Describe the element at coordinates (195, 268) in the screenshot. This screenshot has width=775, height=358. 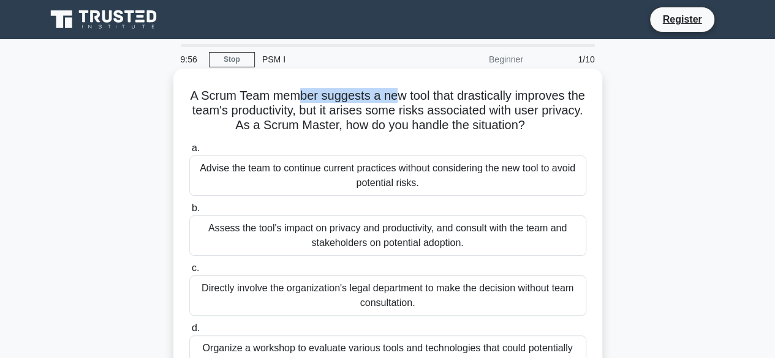
I see `span: c.` at that location.